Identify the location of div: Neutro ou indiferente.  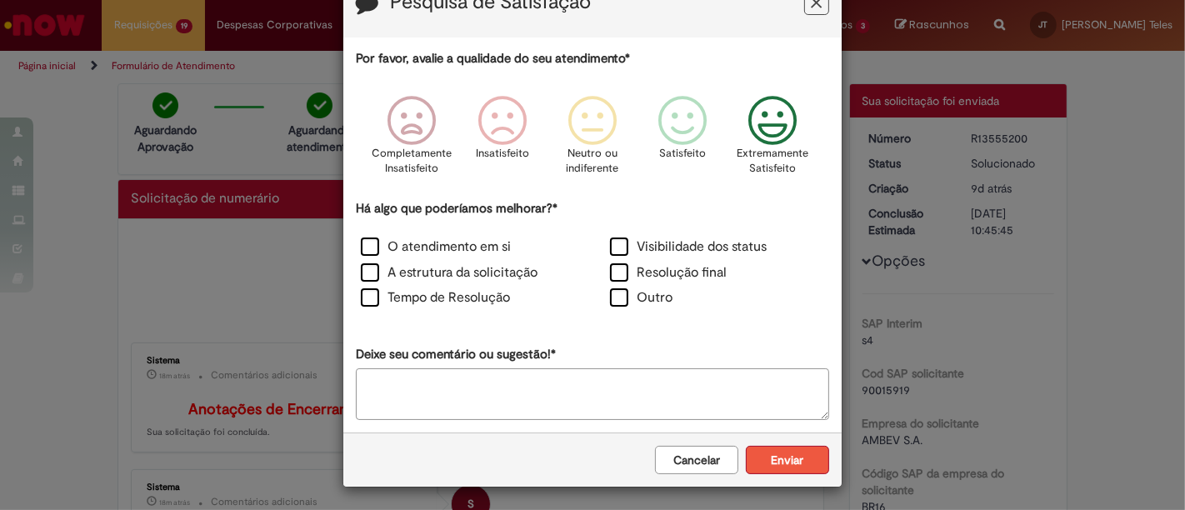
(592, 140).